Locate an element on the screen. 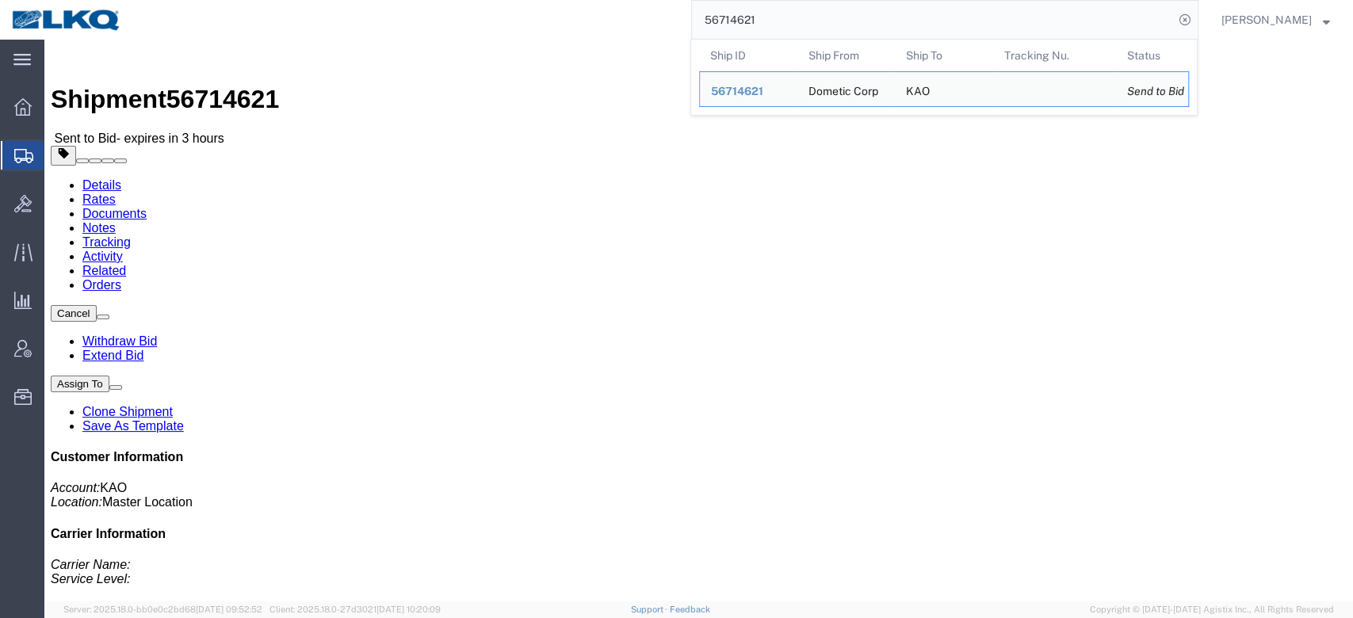 This screenshot has height=618, width=1353. span: Server: 2025.18.0-bb0e0c2bd68 is located at coordinates (162, 610).